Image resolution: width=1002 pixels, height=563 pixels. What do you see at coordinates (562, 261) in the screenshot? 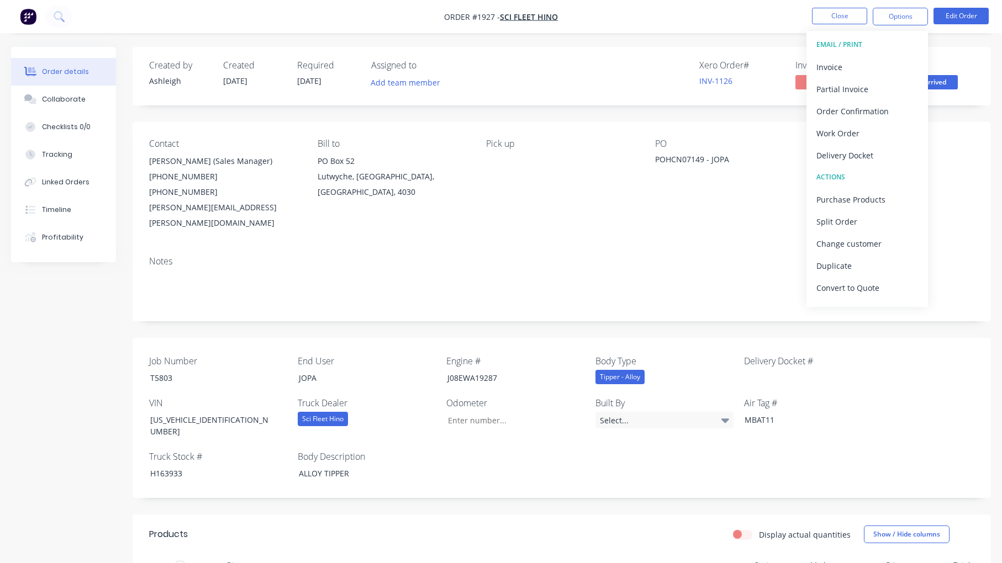
I see `div: Notes` at bounding box center [562, 261].